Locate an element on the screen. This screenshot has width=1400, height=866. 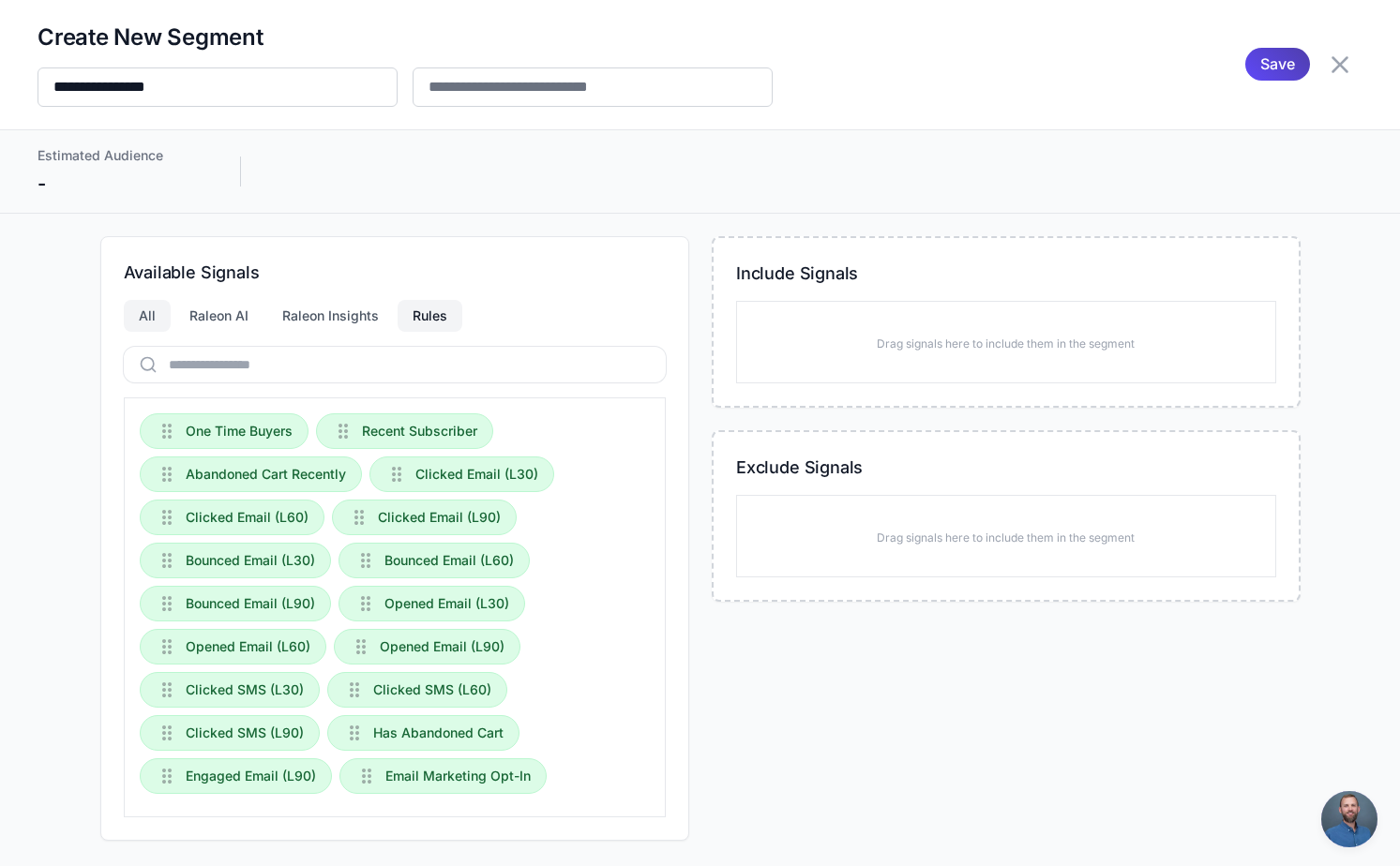
span: One Time Buyers is located at coordinates (239, 431).